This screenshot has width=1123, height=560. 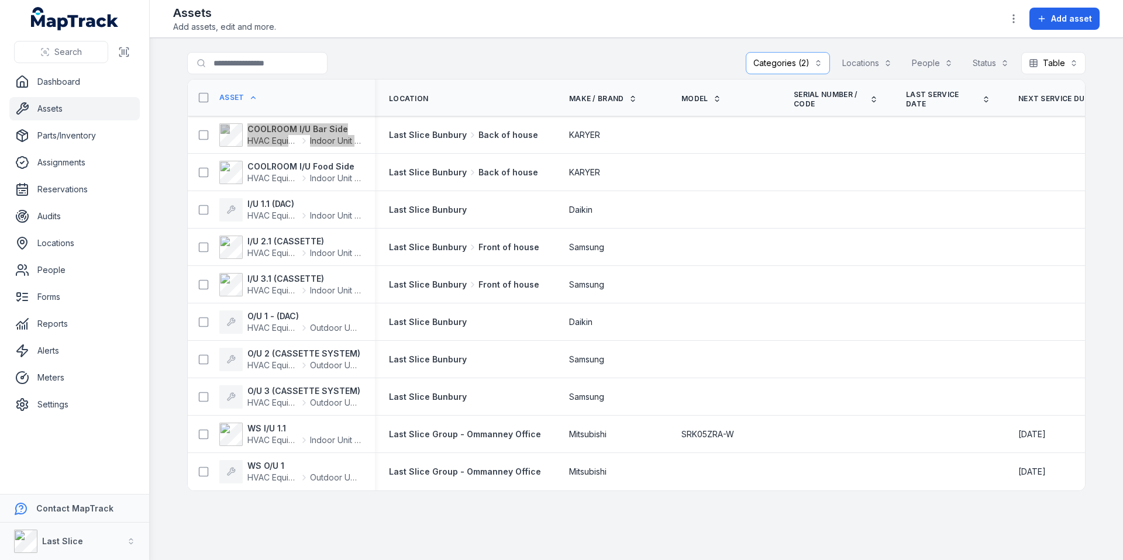 I want to click on a: I/U 3.1 (CASSETTE)HVAC EquipmentIndoor Unit (Fan Coil), so click(x=290, y=285).